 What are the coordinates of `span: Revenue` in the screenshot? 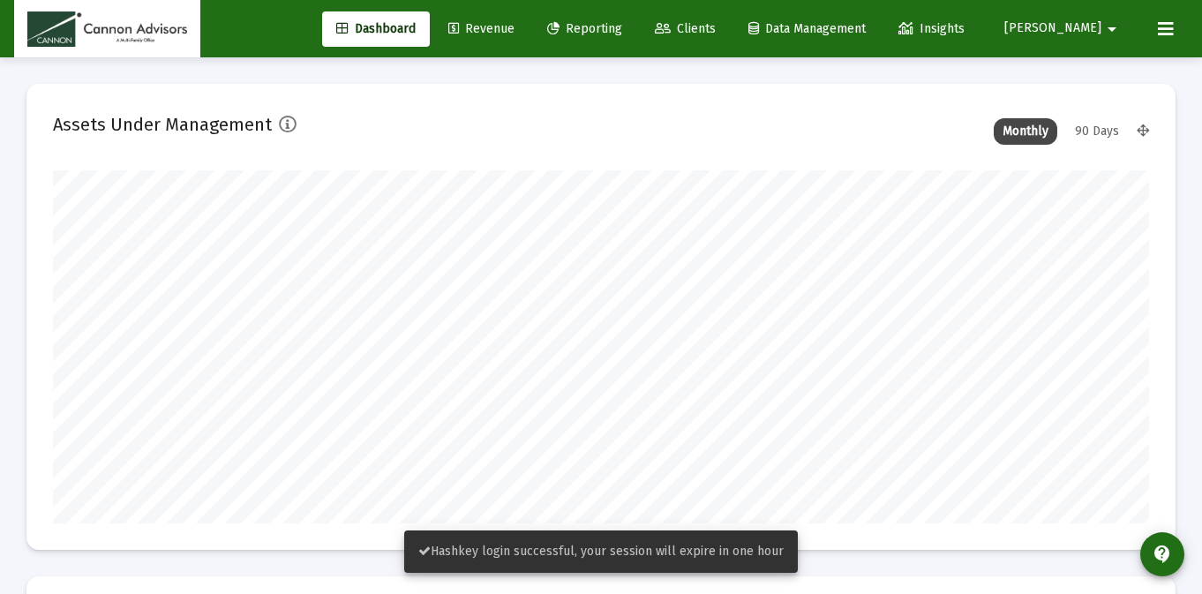 It's located at (481, 28).